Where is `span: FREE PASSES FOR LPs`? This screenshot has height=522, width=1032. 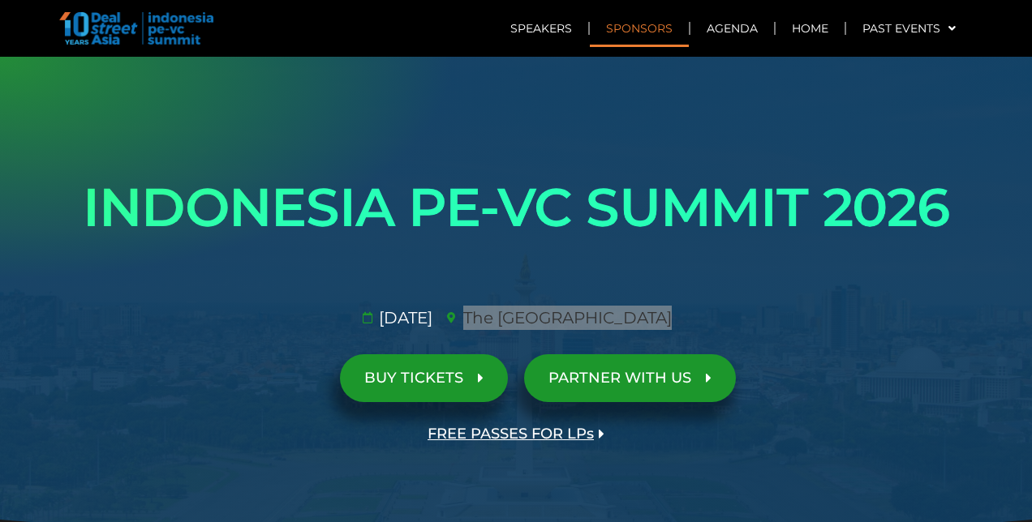
span: FREE PASSES FOR LPs is located at coordinates (510, 434).